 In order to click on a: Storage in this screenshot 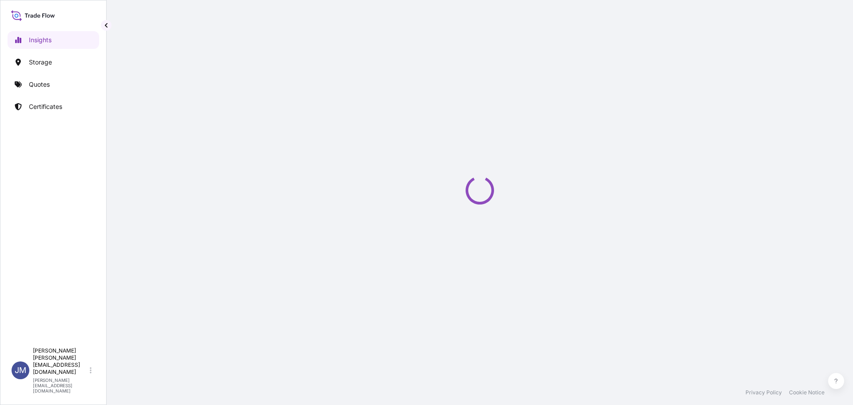, I will do `click(53, 62)`.